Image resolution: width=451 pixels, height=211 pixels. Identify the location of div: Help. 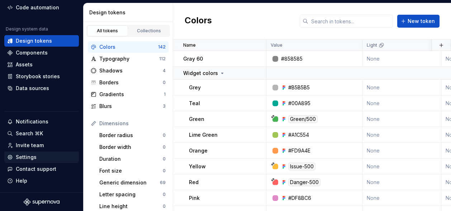
(21, 181).